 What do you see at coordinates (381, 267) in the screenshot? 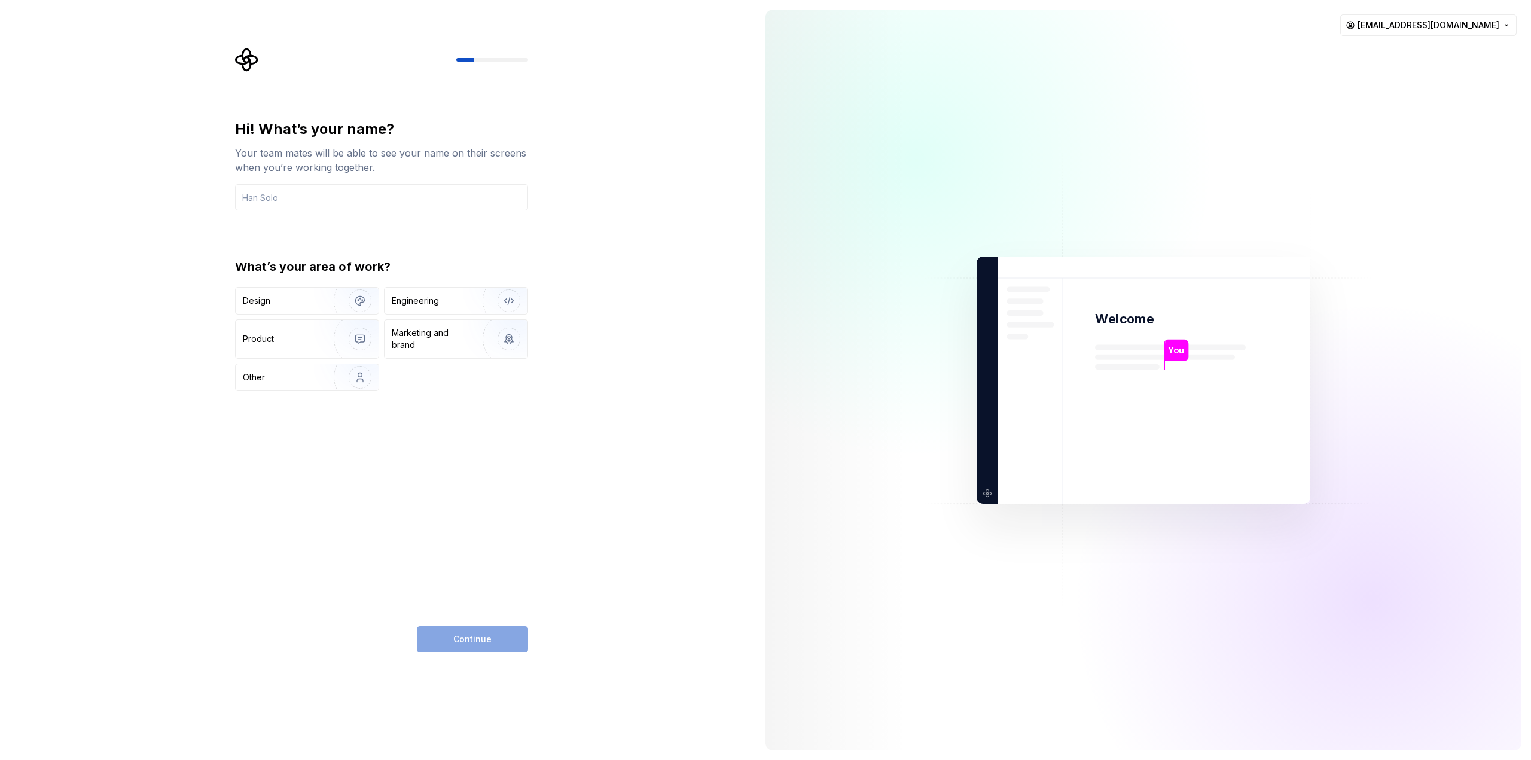
I see `div: What’s your area of work?` at bounding box center [381, 267].